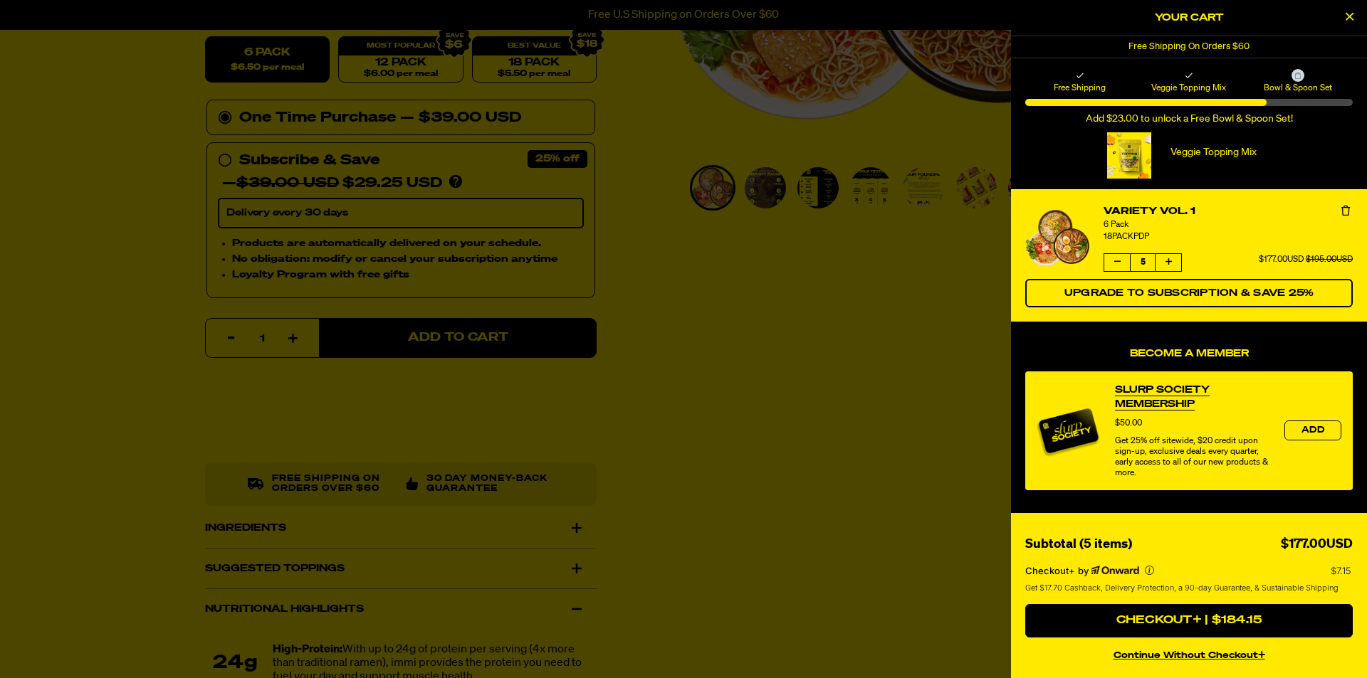  Describe the element at coordinates (1192, 458) in the screenshot. I see `div: Get 25% off sitewide, $20 credit upon sign-up, exclusive deals every quarter, early access to all...` at that location.